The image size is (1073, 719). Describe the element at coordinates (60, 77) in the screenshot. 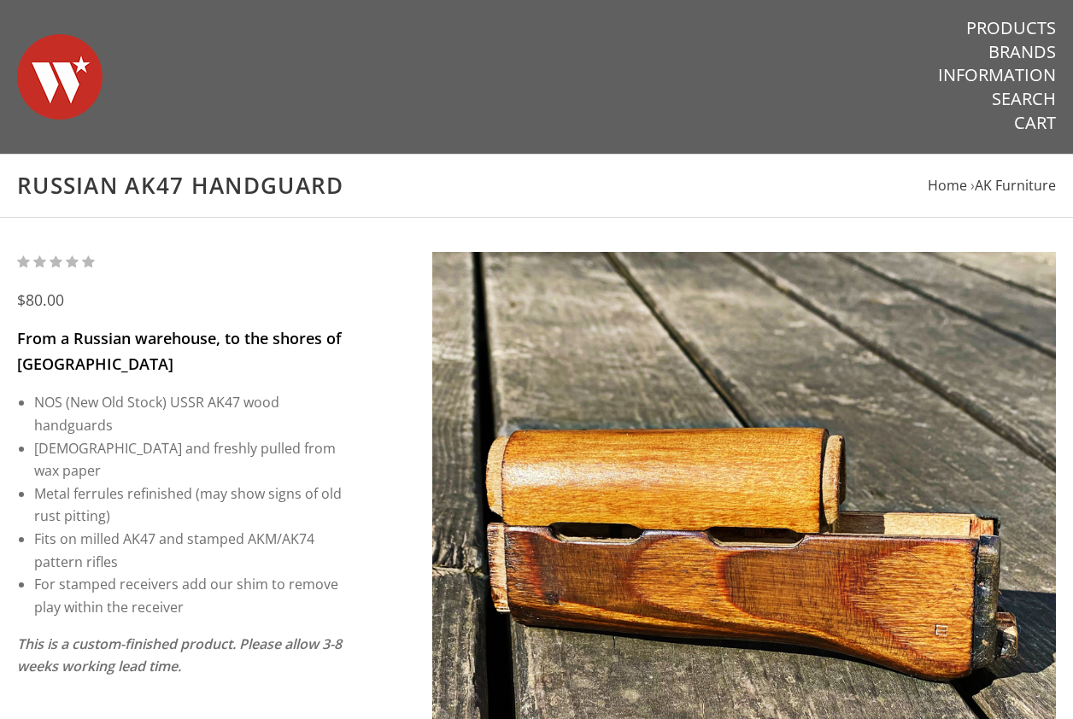

I see `img: Warsaw Wood Co.` at that location.